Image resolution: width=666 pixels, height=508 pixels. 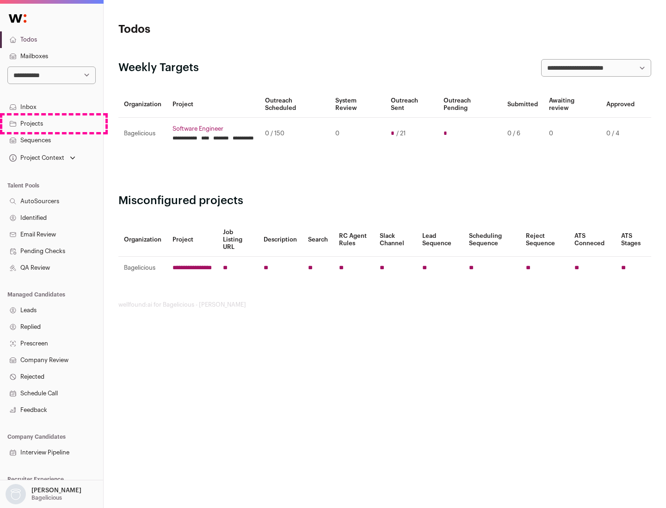 I want to click on th: Outreach Scheduled, so click(x=294, y=104).